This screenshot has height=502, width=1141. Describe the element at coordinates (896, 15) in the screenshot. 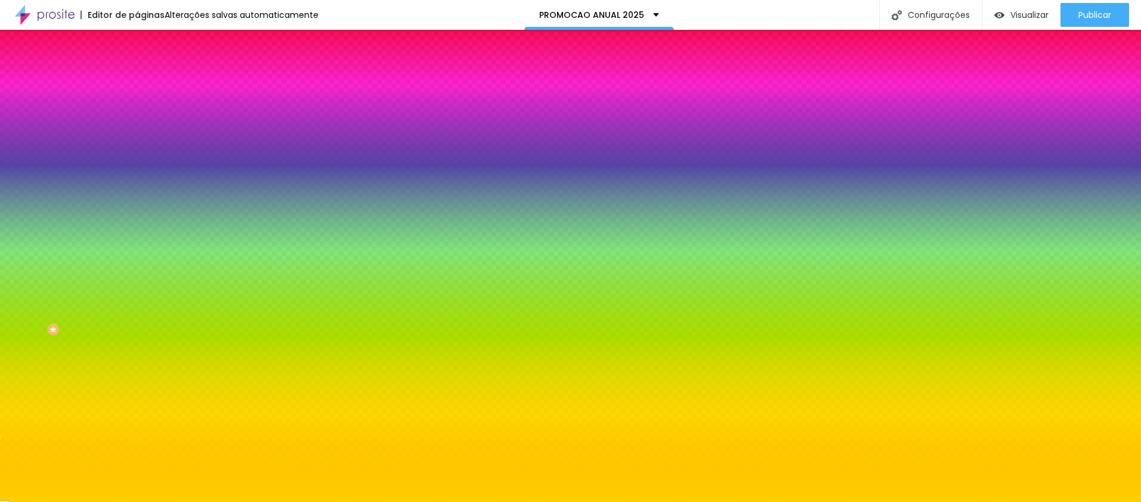

I see `img: Icone` at that location.